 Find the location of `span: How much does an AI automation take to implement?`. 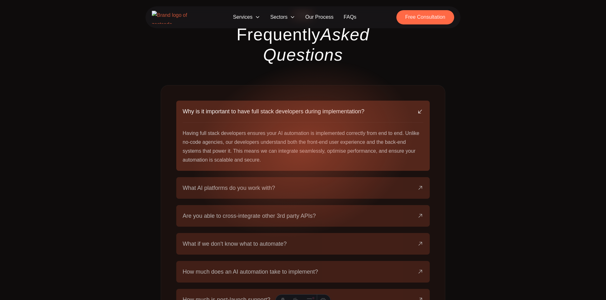

span: How much does an AI automation take to implement? is located at coordinates (250, 272).